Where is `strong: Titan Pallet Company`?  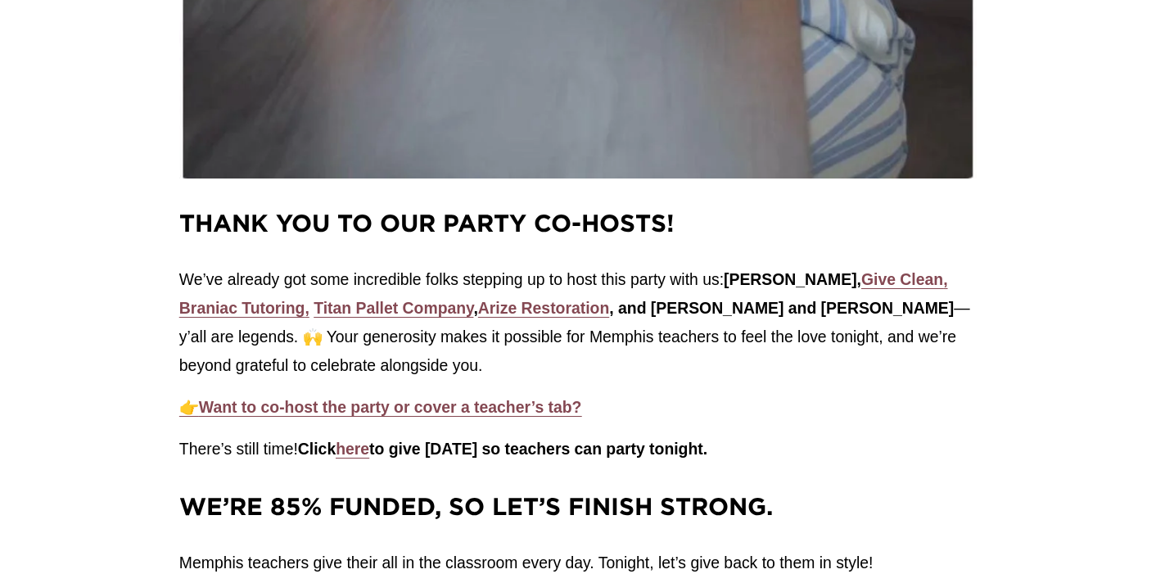
strong: Titan Pallet Company is located at coordinates (393, 308).